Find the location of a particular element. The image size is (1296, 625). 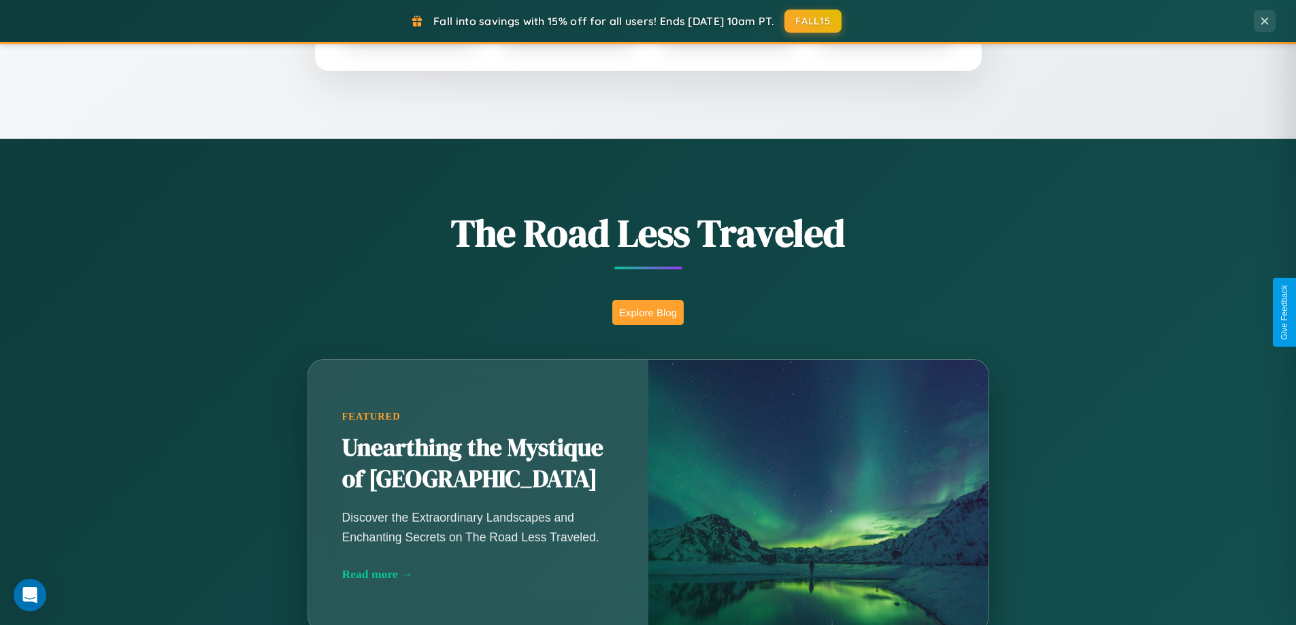

div: Featured is located at coordinates (478, 416).